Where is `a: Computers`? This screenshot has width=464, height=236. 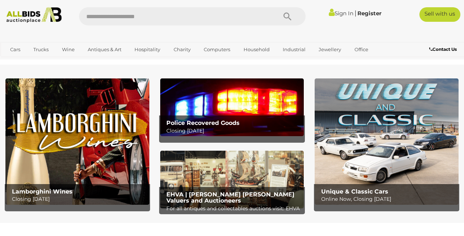 a: Computers is located at coordinates (217, 49).